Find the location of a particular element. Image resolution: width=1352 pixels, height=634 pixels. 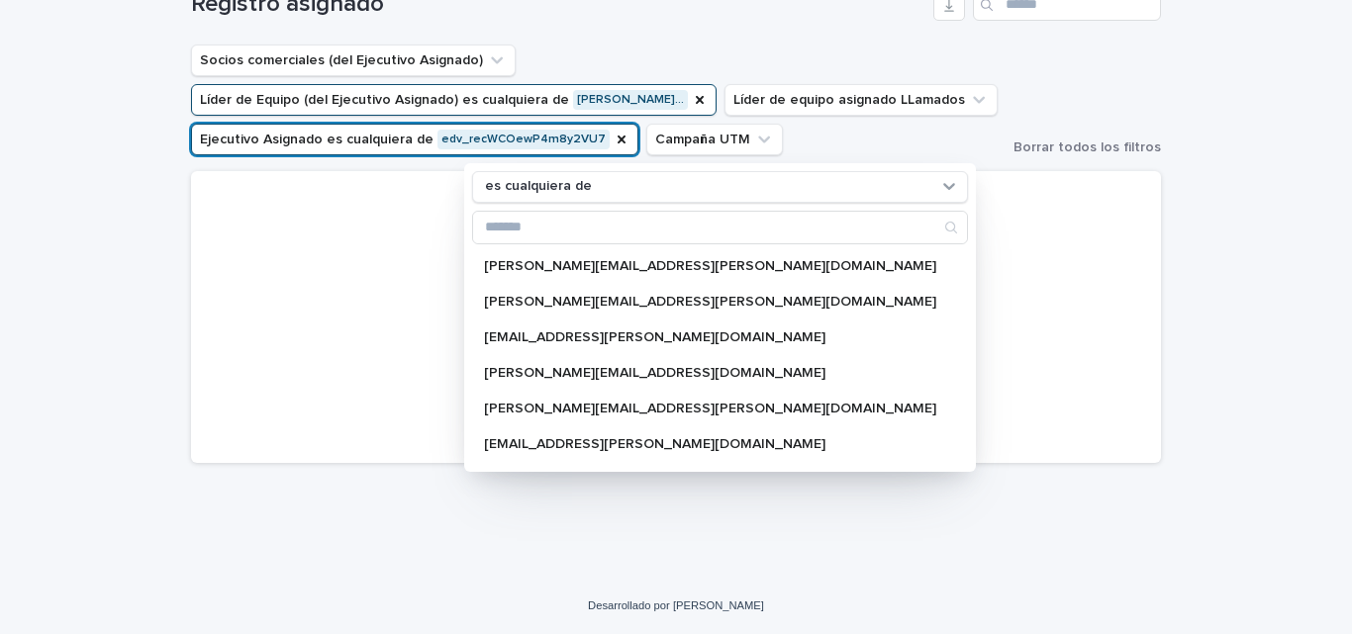

button: Líder de equipo asignado LLamados is located at coordinates (861, 100).